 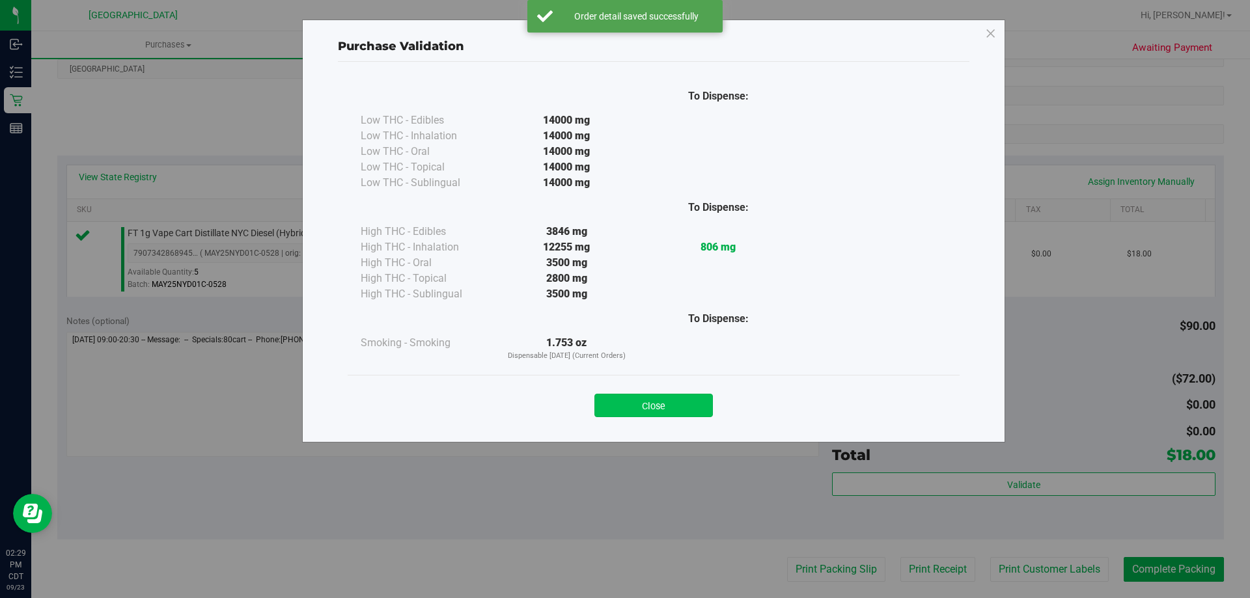 I want to click on div: High THC - Topical, so click(x=426, y=279).